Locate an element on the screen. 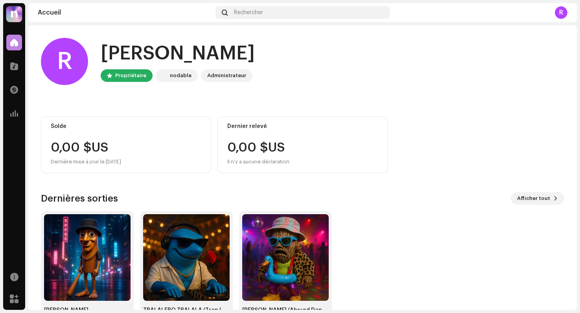  div: Administrateur is located at coordinates (227, 76).